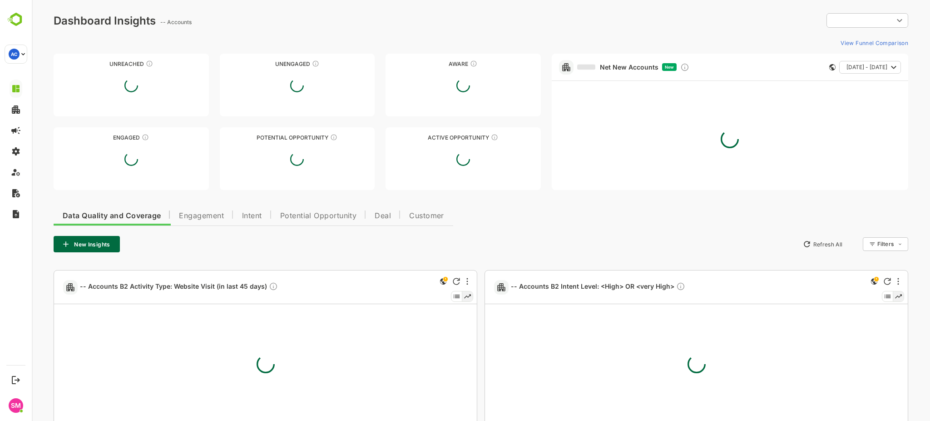 This screenshot has width=930, height=421. I want to click on div: These accounts have not been engaged with for a defined time period, so click(118, 64).